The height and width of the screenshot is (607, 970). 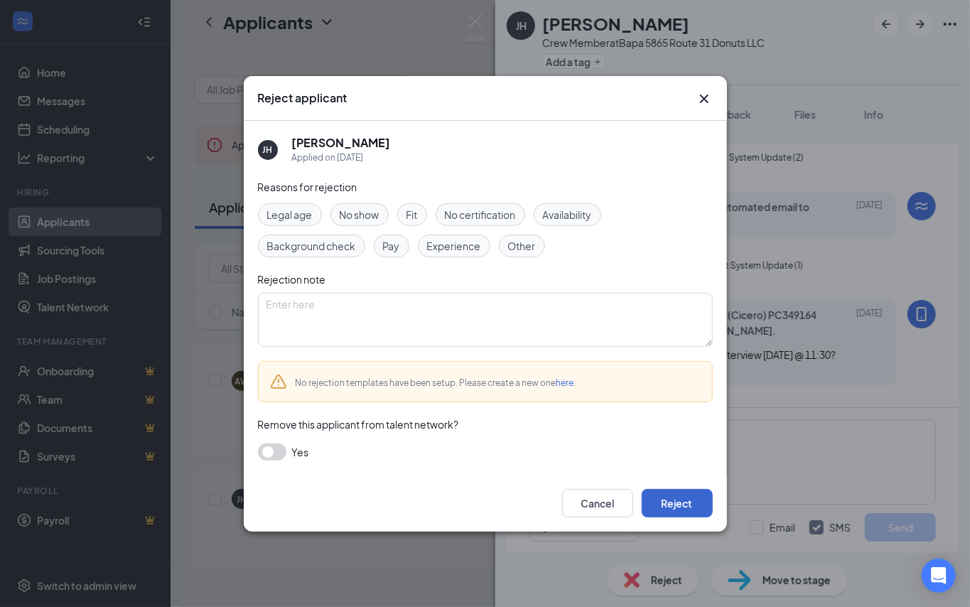 What do you see at coordinates (311, 246) in the screenshot?
I see `span: Background check` at bounding box center [311, 246].